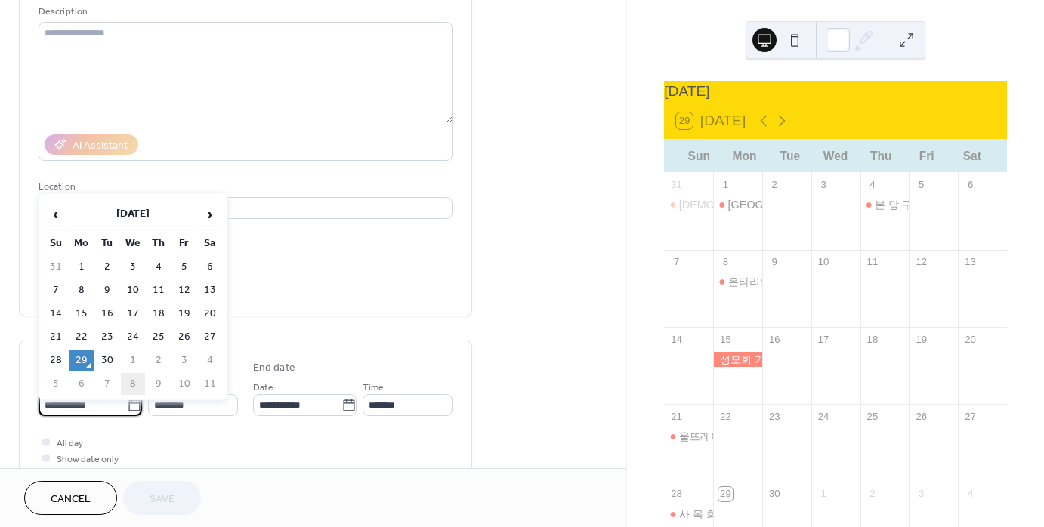  What do you see at coordinates (159, 313) in the screenshot?
I see `td: 18` at bounding box center [159, 313].